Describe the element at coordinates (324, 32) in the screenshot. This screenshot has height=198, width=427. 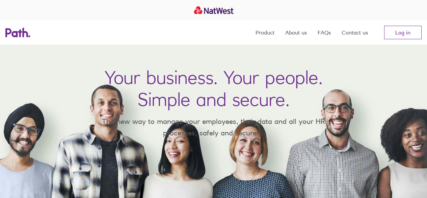
I see `a: FAQs` at that location.